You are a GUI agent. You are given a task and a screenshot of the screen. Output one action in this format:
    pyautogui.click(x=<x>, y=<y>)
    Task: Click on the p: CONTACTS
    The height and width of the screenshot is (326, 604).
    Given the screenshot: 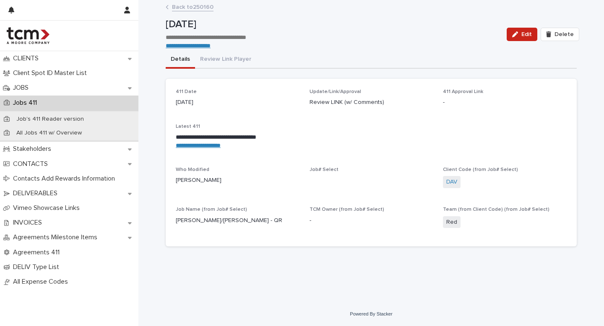 What is the action you would take?
    pyautogui.click(x=32, y=164)
    